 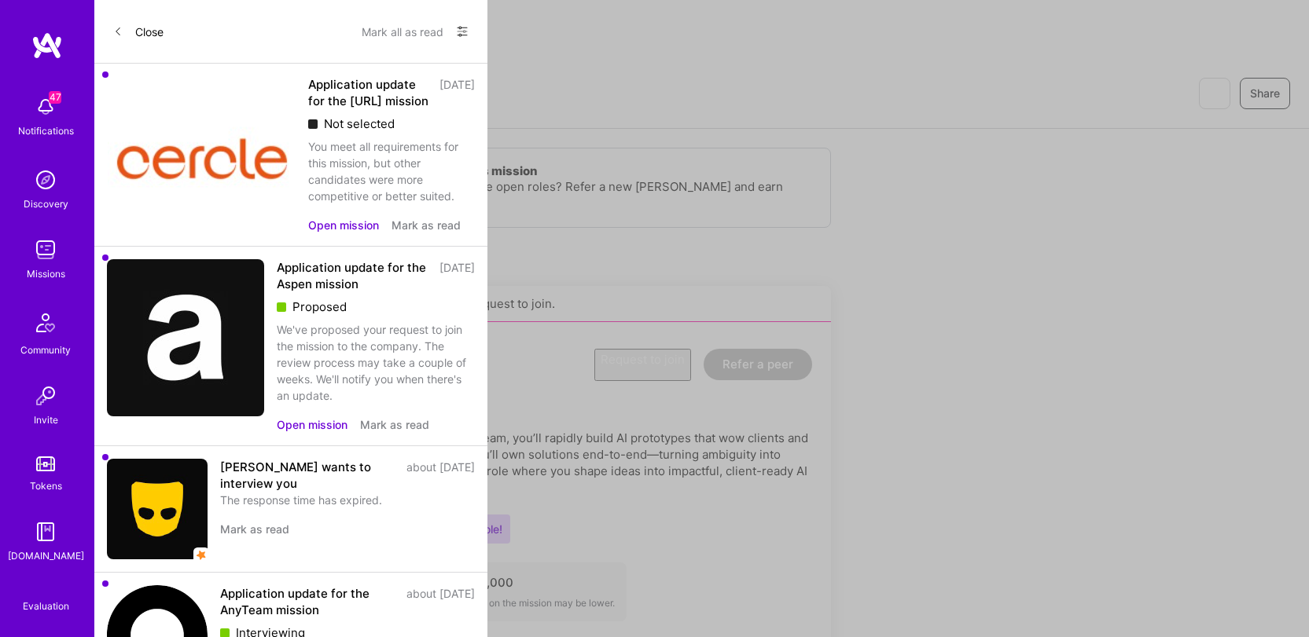 What do you see at coordinates (55, 97) in the screenshot?
I see `span: 47` at bounding box center [55, 97].